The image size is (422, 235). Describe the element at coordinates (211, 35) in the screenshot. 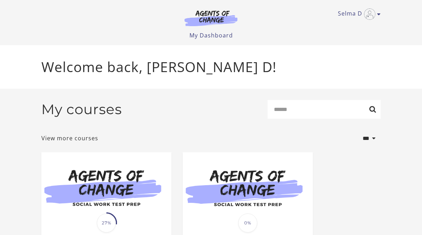

I see `a: My Dashboard` at that location.